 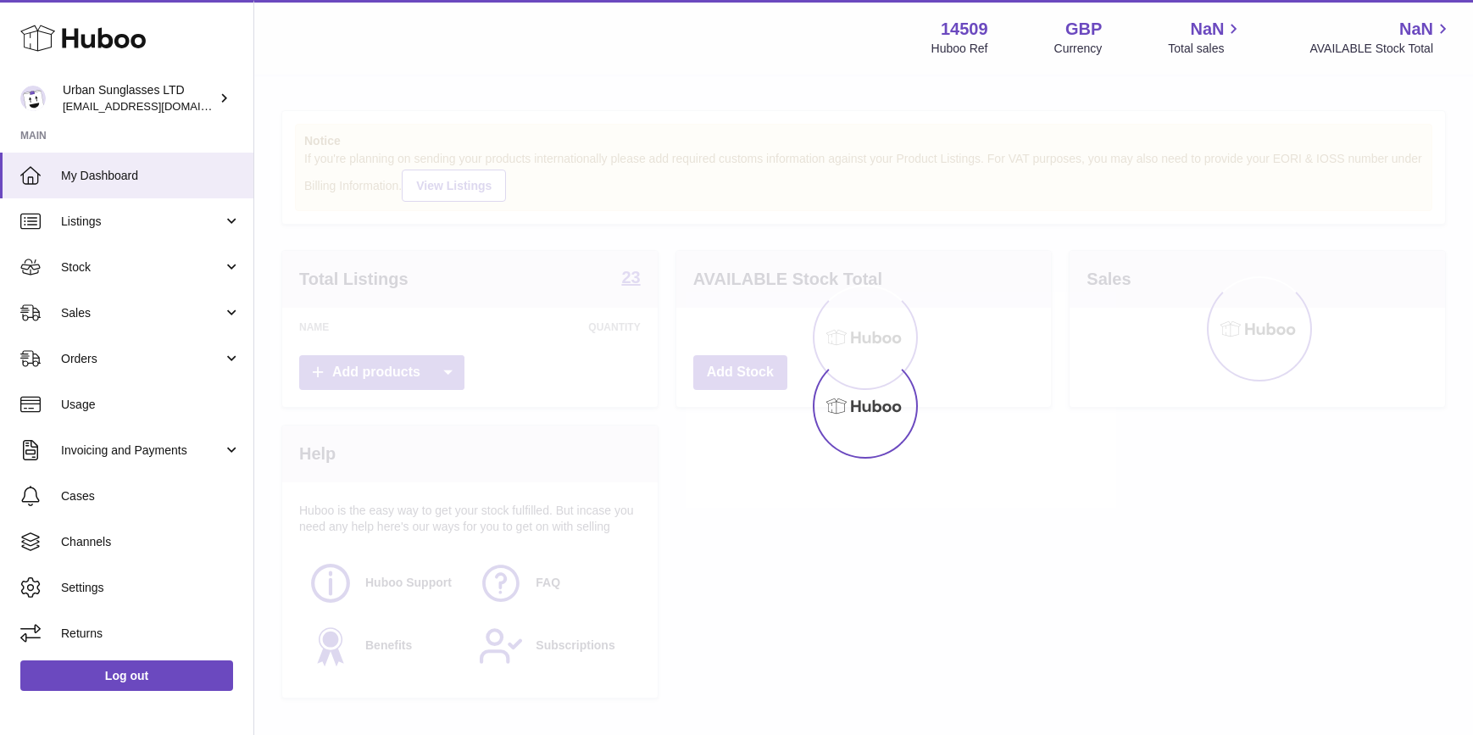 What do you see at coordinates (1083, 29) in the screenshot?
I see `strong: GBP` at bounding box center [1083, 29].